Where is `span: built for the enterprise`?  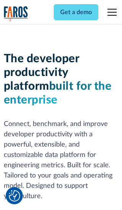 span: built for the enterprise is located at coordinates (58, 93).